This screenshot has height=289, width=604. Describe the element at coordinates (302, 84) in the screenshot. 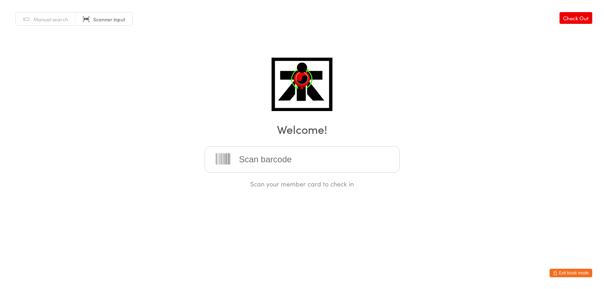

I see `img: ATI Midvale / Midland` at that location.